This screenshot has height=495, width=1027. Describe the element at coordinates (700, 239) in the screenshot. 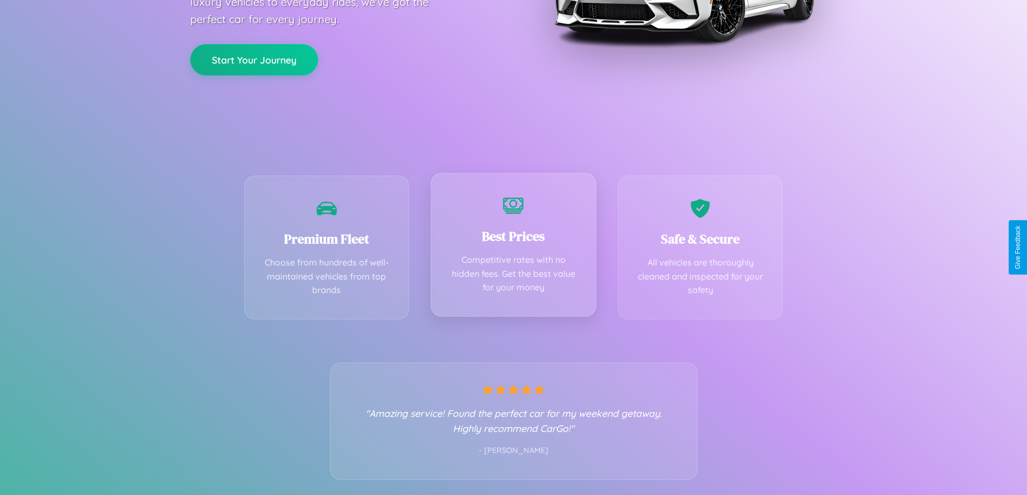

I see `h3: Safe & Secure` at that location.